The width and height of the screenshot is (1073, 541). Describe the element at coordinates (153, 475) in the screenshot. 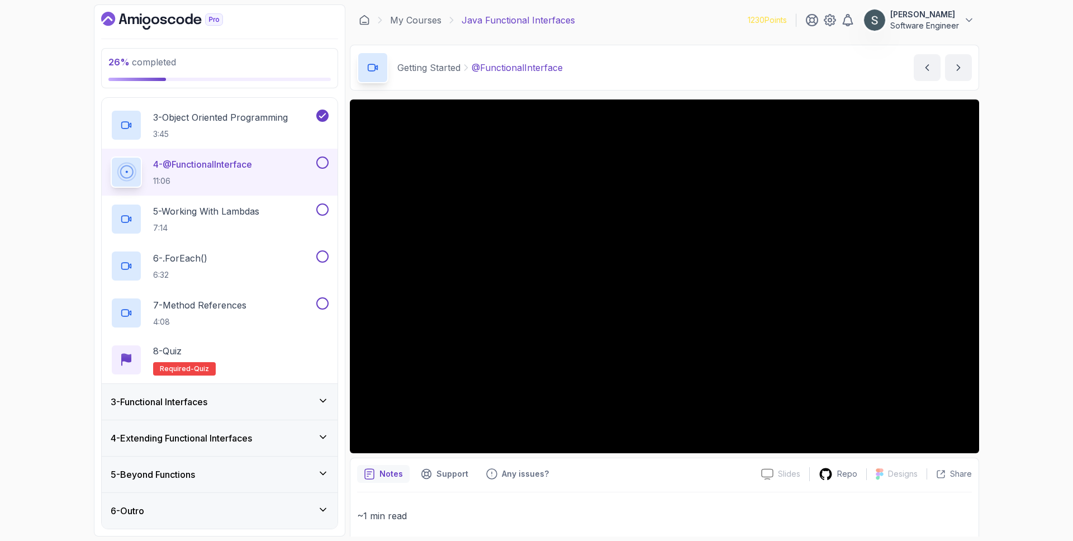

I see `h3: 5 - Beyond Functions` at that location.